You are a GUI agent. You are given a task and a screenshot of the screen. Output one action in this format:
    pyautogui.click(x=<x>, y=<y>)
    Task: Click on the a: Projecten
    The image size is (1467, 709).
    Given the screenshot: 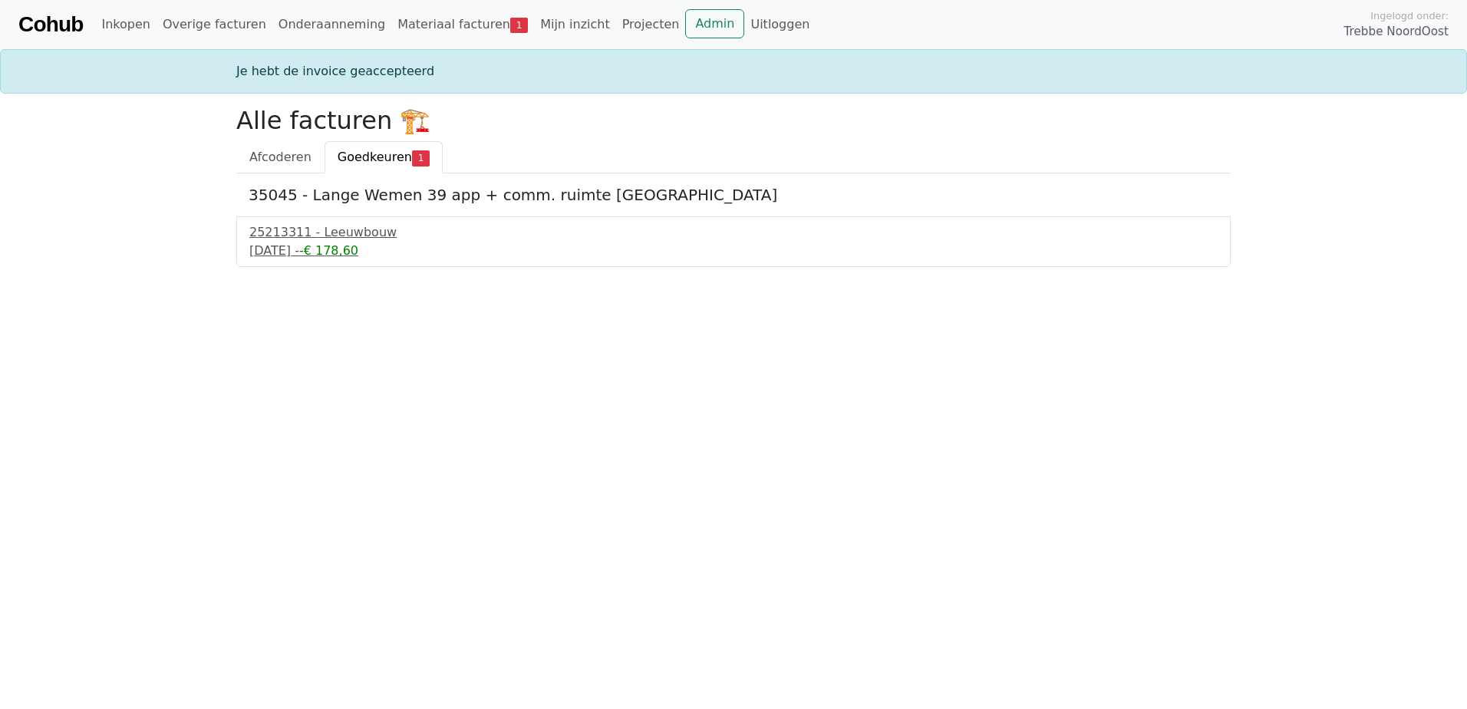 What is the action you would take?
    pyautogui.click(x=650, y=25)
    